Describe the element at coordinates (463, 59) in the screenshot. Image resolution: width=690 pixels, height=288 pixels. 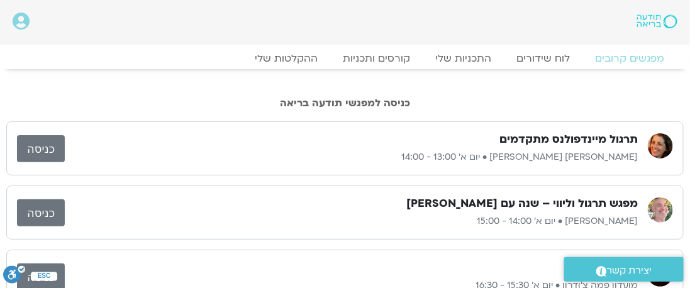
I see `a: התכניות שלי` at that location.